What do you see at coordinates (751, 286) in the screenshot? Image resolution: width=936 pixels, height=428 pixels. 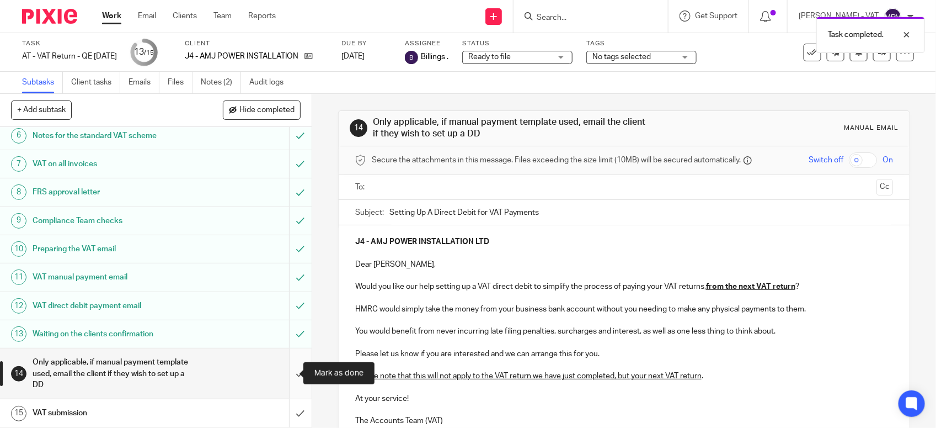 I see `u: from the next VAT return` at bounding box center [751, 286].